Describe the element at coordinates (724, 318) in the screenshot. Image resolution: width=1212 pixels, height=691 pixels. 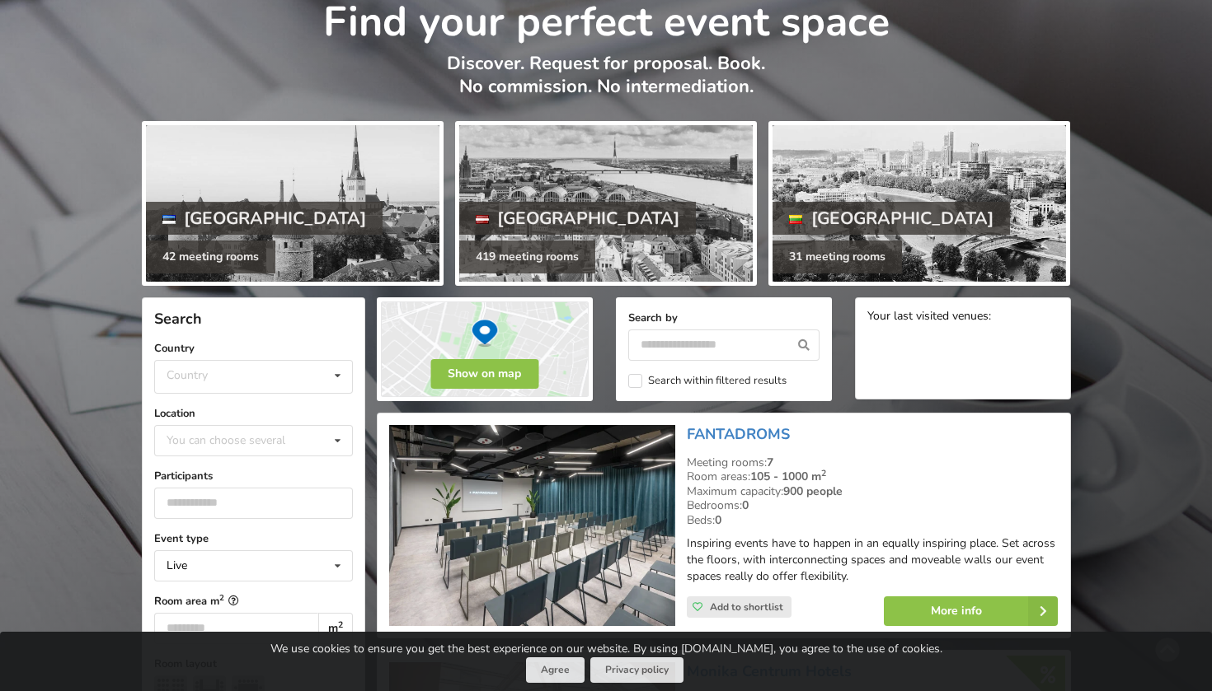
I see `label: Search by` at that location.